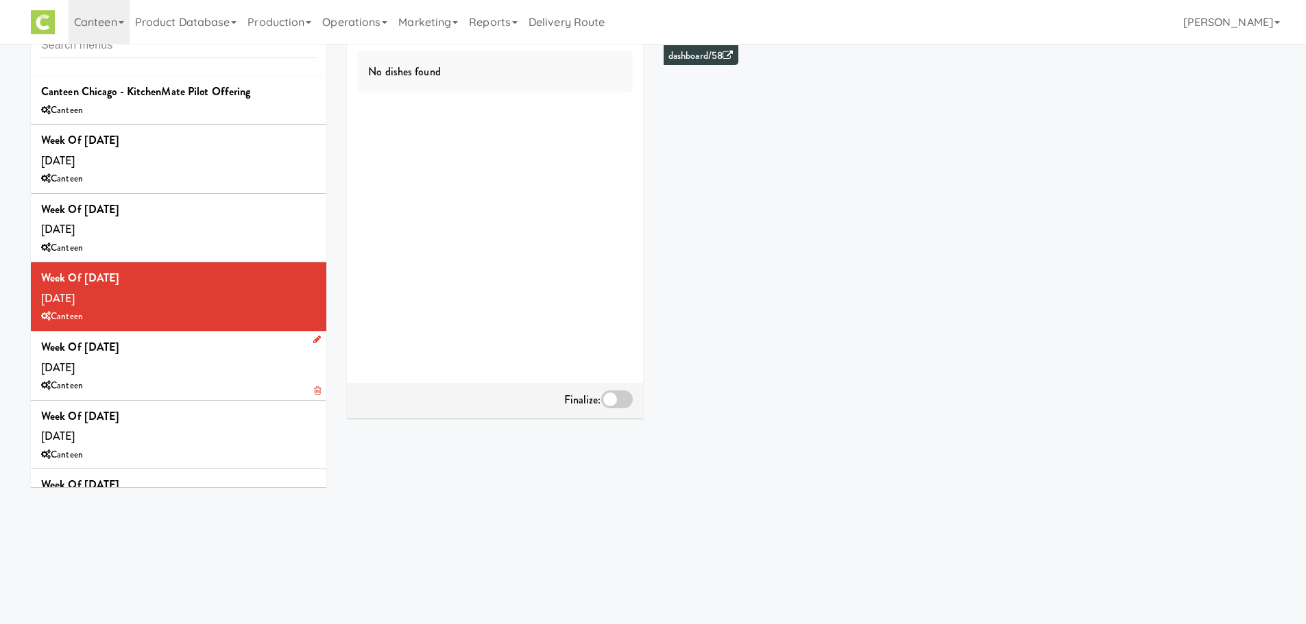 The image size is (1306, 624). What do you see at coordinates (701, 56) in the screenshot?
I see `a: dashboard/58` at bounding box center [701, 56].